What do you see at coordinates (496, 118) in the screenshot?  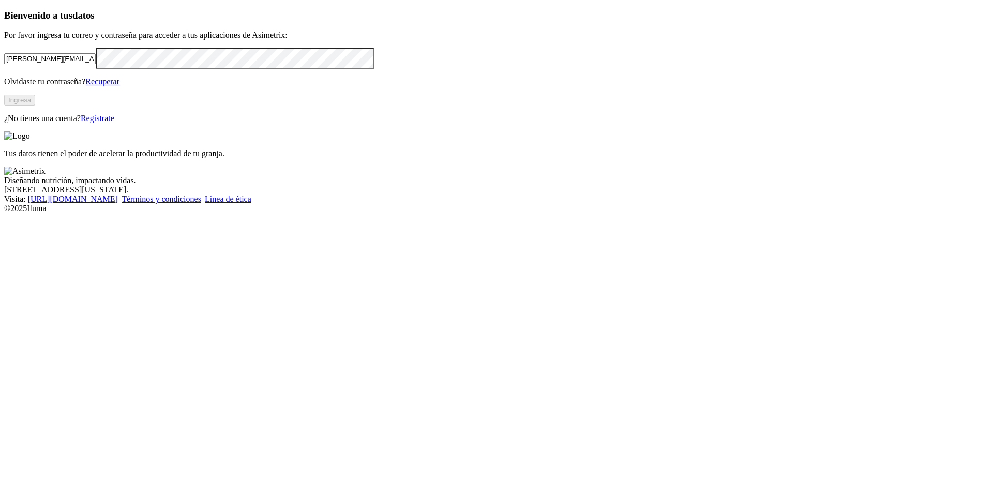 I see `p: ¿No tienes una cuenta?` at bounding box center [496, 118].